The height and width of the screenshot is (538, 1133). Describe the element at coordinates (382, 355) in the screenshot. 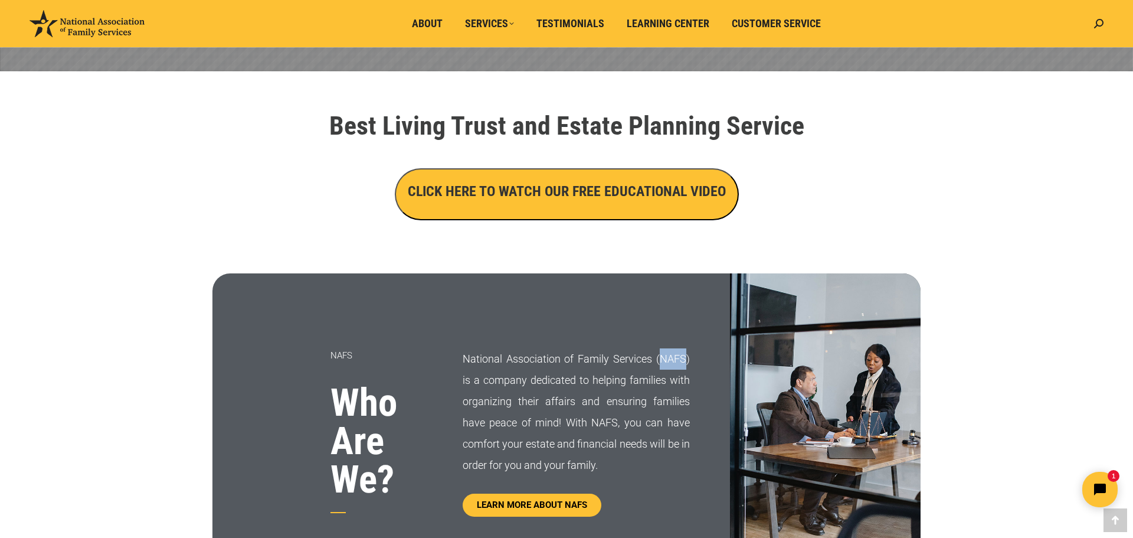

I see `p: NAFS` at that location.